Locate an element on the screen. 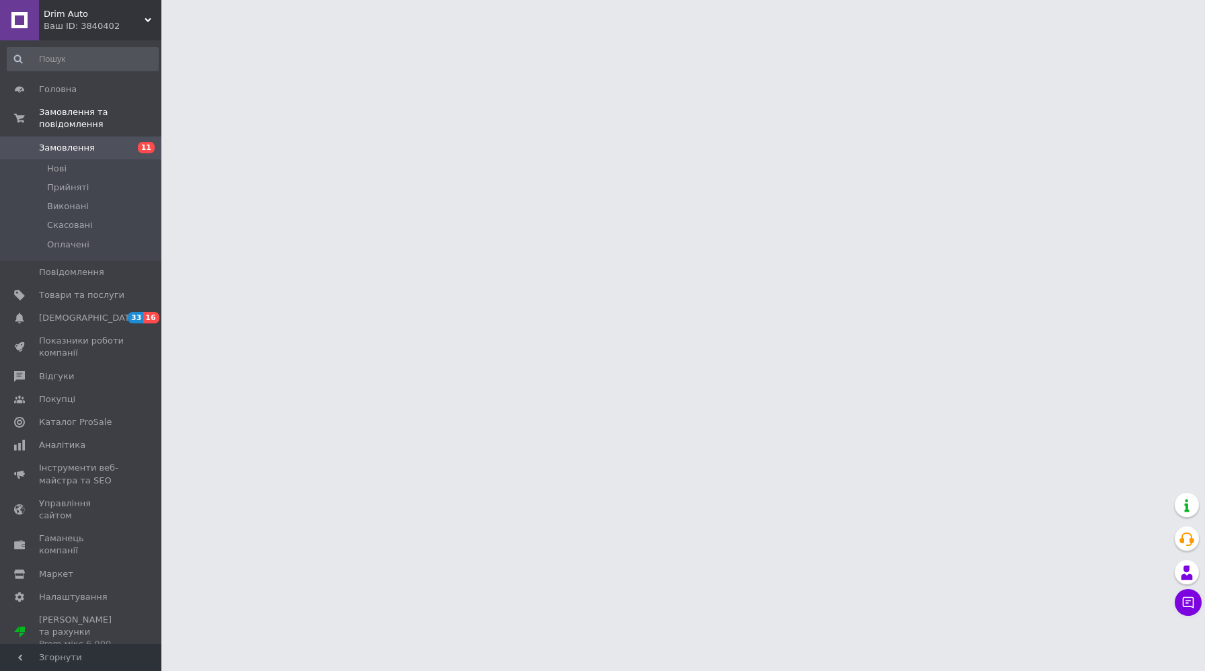  span: Показники роботи компанії is located at coordinates (81, 347).